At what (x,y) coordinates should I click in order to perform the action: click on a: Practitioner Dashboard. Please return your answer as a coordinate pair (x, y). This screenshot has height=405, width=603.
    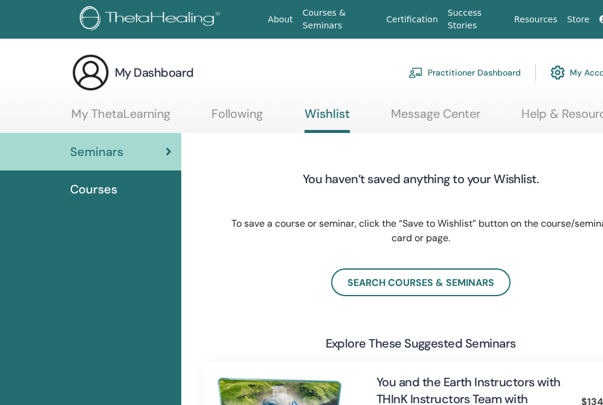
    Looking at the image, I should click on (465, 72).